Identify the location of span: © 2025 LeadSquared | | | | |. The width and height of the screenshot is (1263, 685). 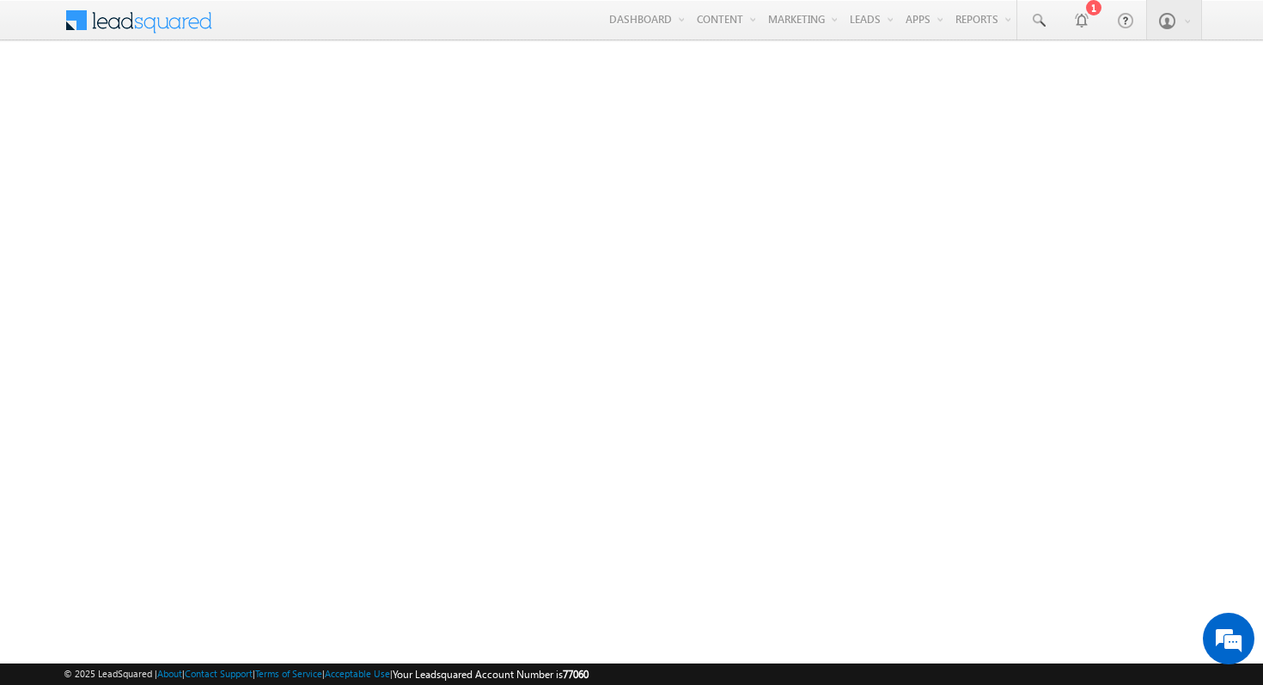
(326, 673).